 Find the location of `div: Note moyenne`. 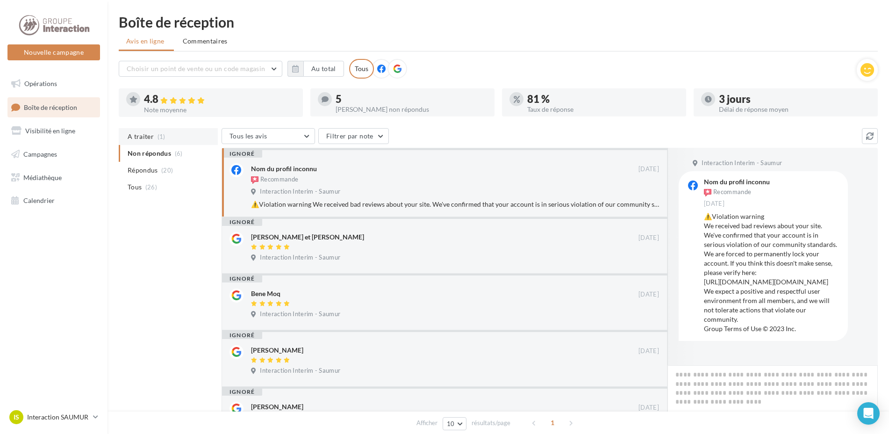

div: Note moyenne is located at coordinates (220, 110).